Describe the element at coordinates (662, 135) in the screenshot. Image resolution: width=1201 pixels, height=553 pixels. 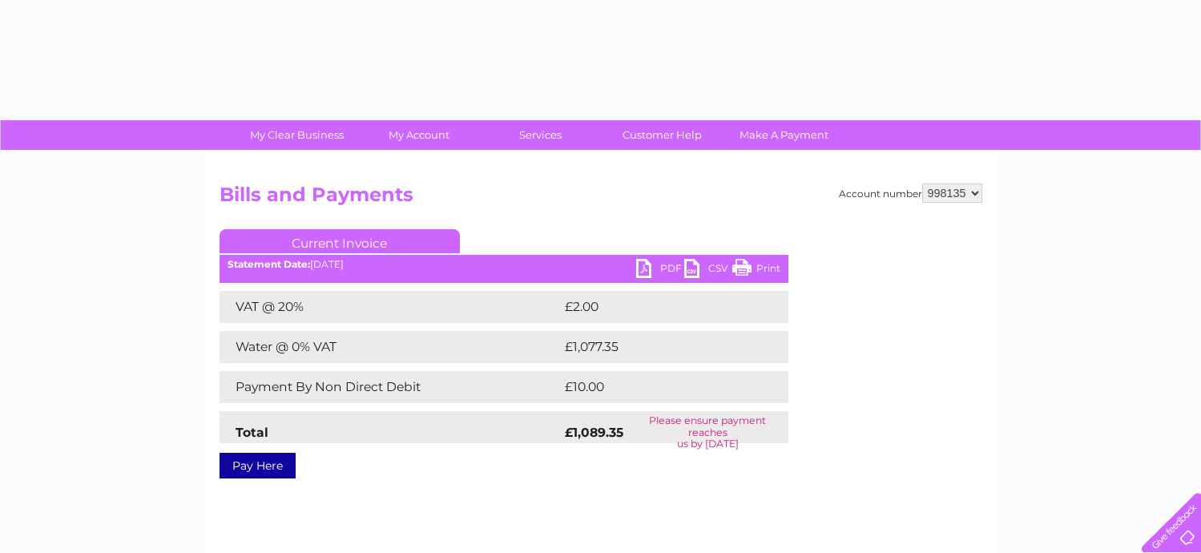
I see `a: Customer Help` at that location.